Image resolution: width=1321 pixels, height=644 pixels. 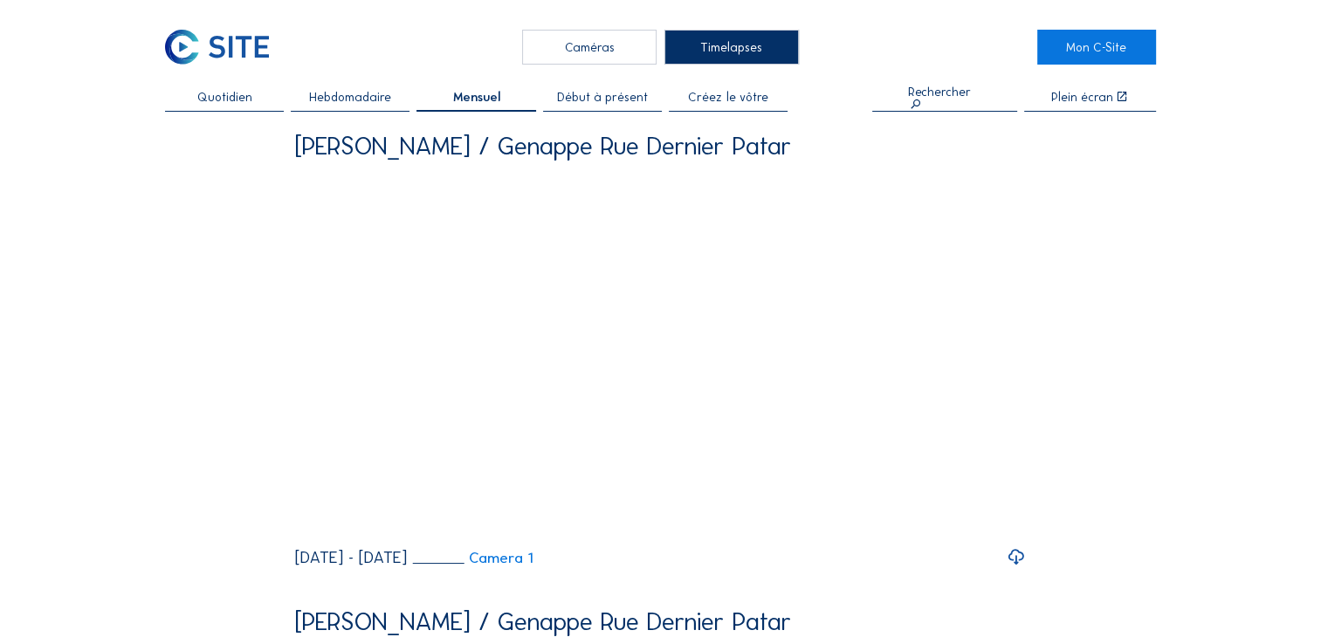 I want to click on div: Rechercher, so click(x=943, y=97).